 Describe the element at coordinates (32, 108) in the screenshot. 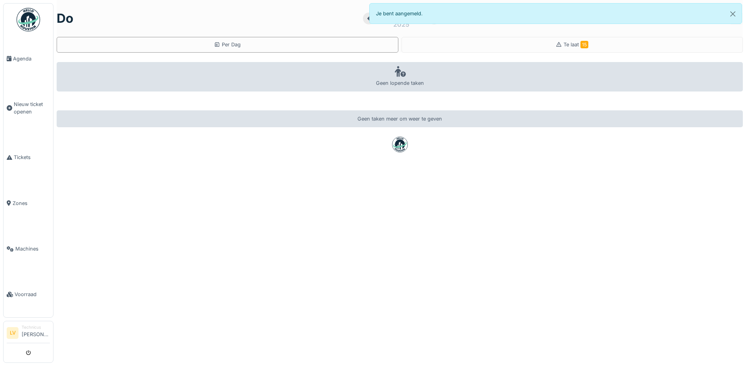

I see `span: Nieuw ticket openen` at that location.